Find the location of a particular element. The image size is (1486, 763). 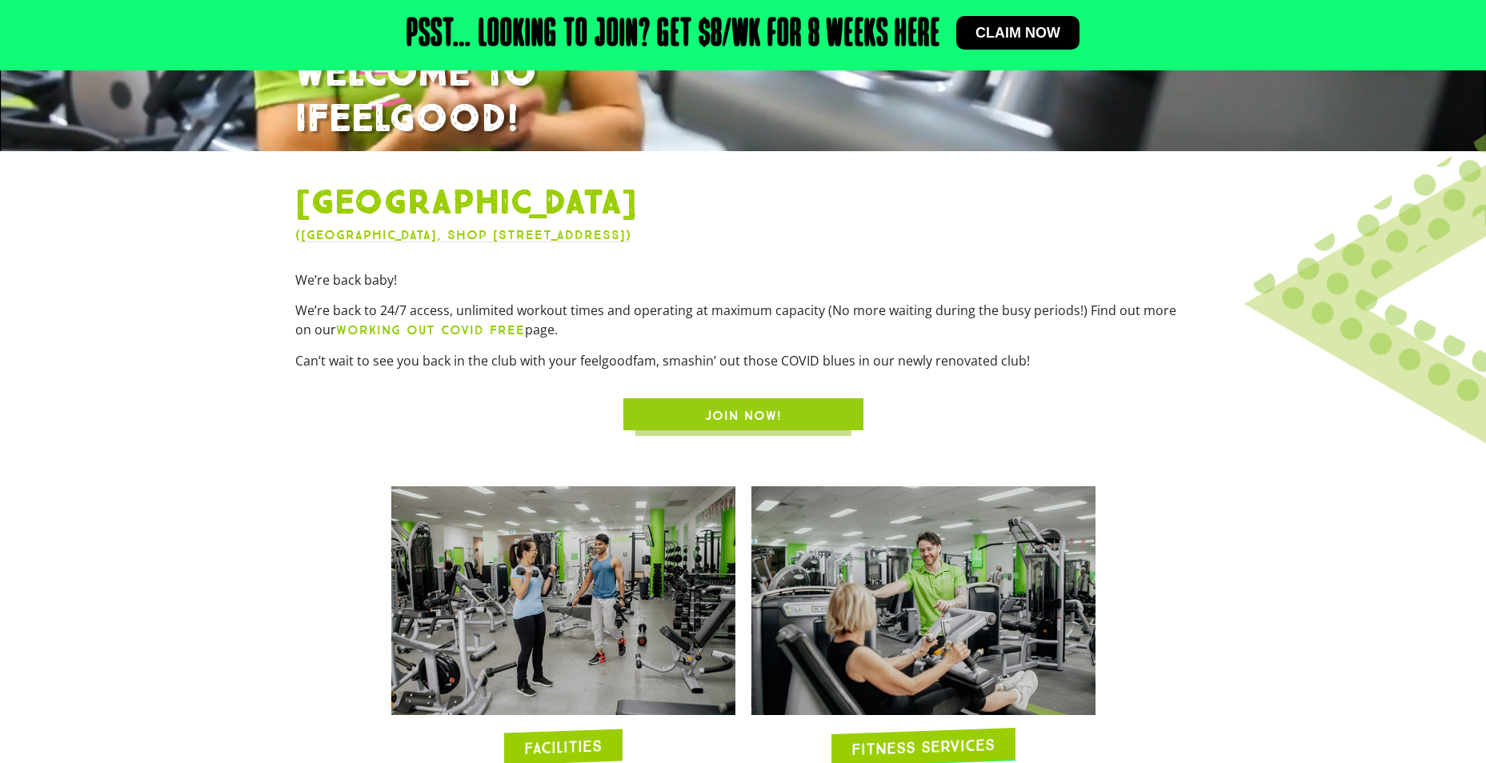

p: We’re back baby! is located at coordinates (743, 280).